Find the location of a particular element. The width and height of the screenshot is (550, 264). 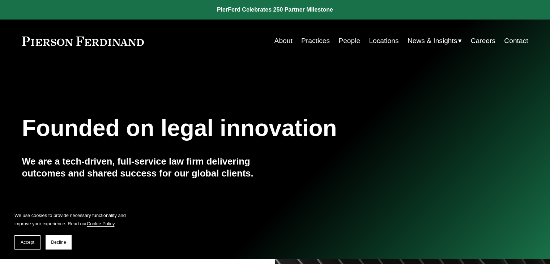

h1: Founded on legal innovation is located at coordinates (233, 128).